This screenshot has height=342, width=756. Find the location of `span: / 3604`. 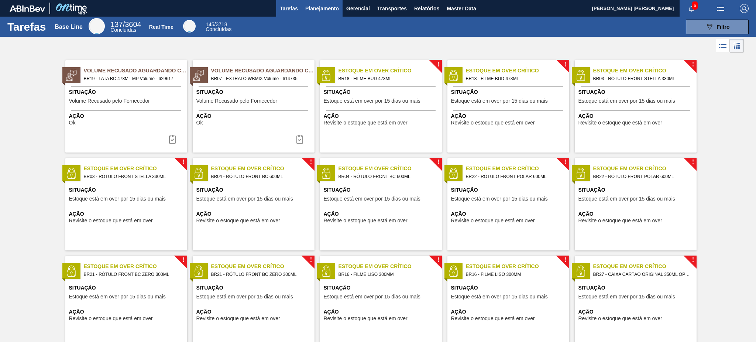

span: / 3604 is located at coordinates (126, 24).